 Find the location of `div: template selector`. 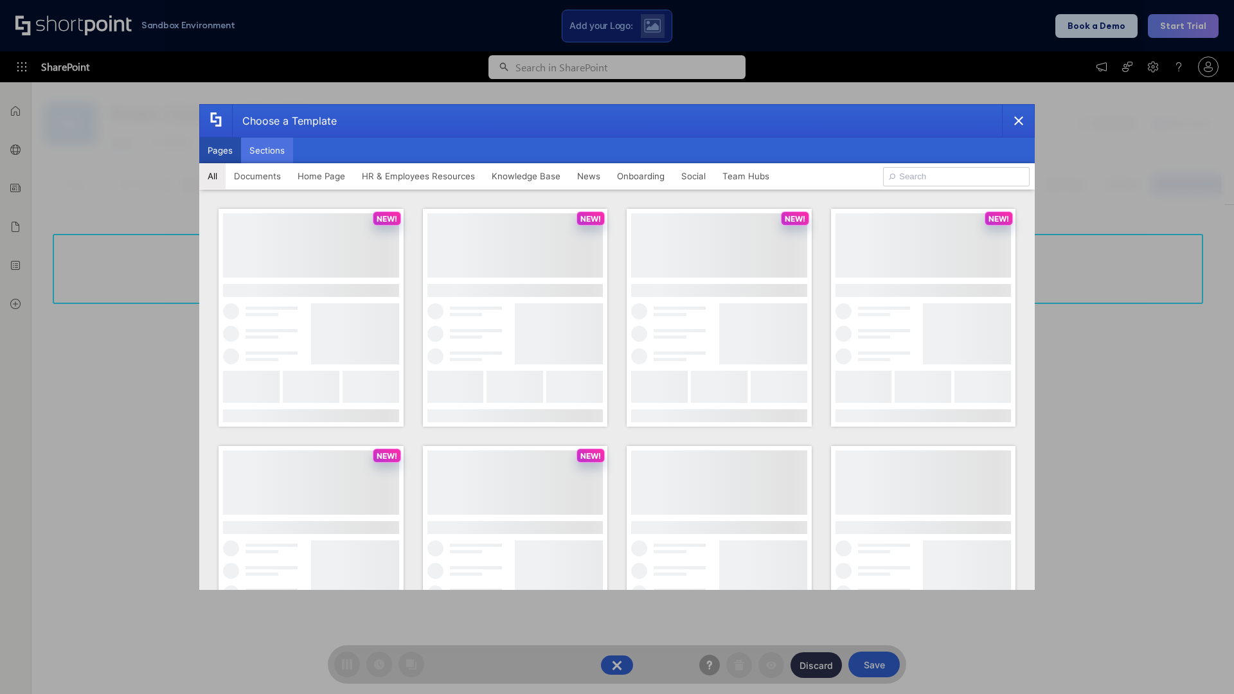

div: template selector is located at coordinates (617, 347).